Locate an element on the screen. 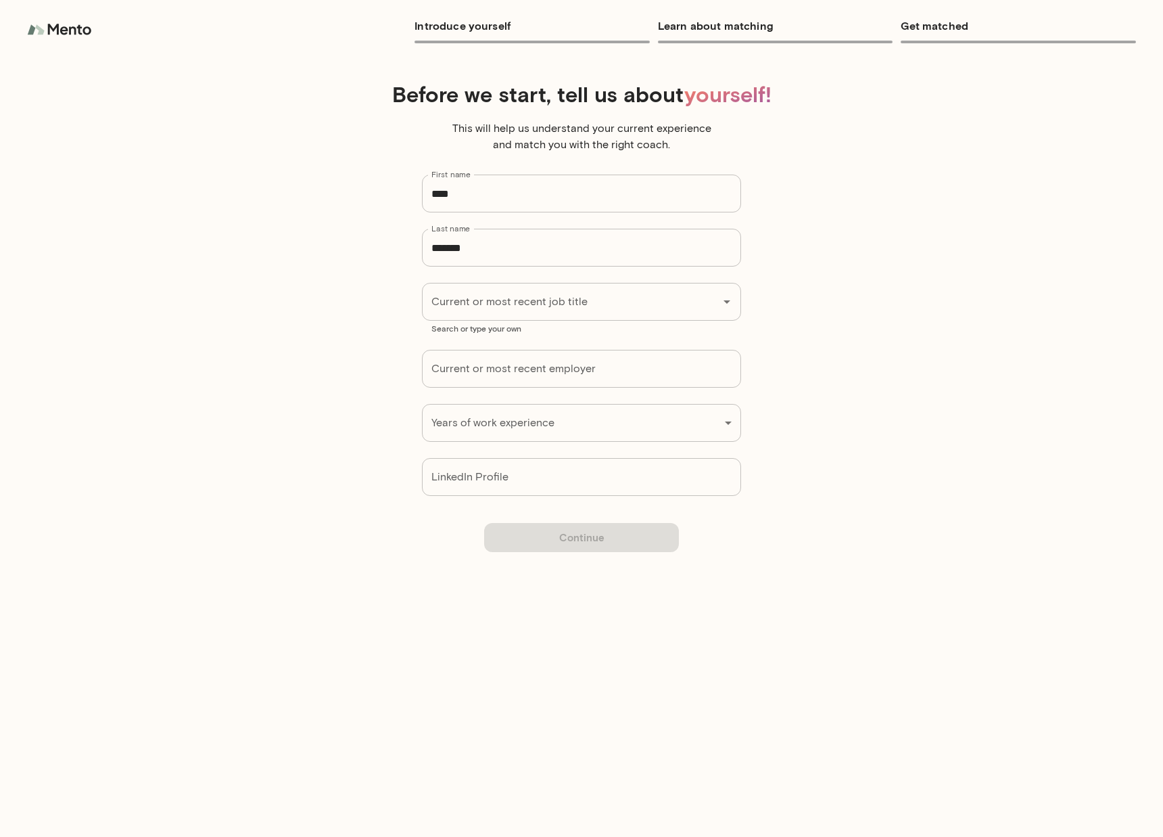 The width and height of the screenshot is (1163, 837). button: Open is located at coordinates (727, 302).